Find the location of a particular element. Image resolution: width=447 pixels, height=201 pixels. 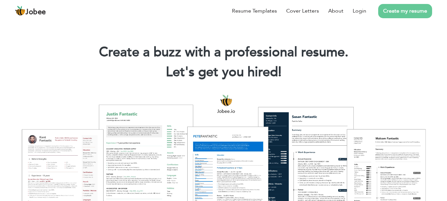

span: get you hired! is located at coordinates (240, 72).